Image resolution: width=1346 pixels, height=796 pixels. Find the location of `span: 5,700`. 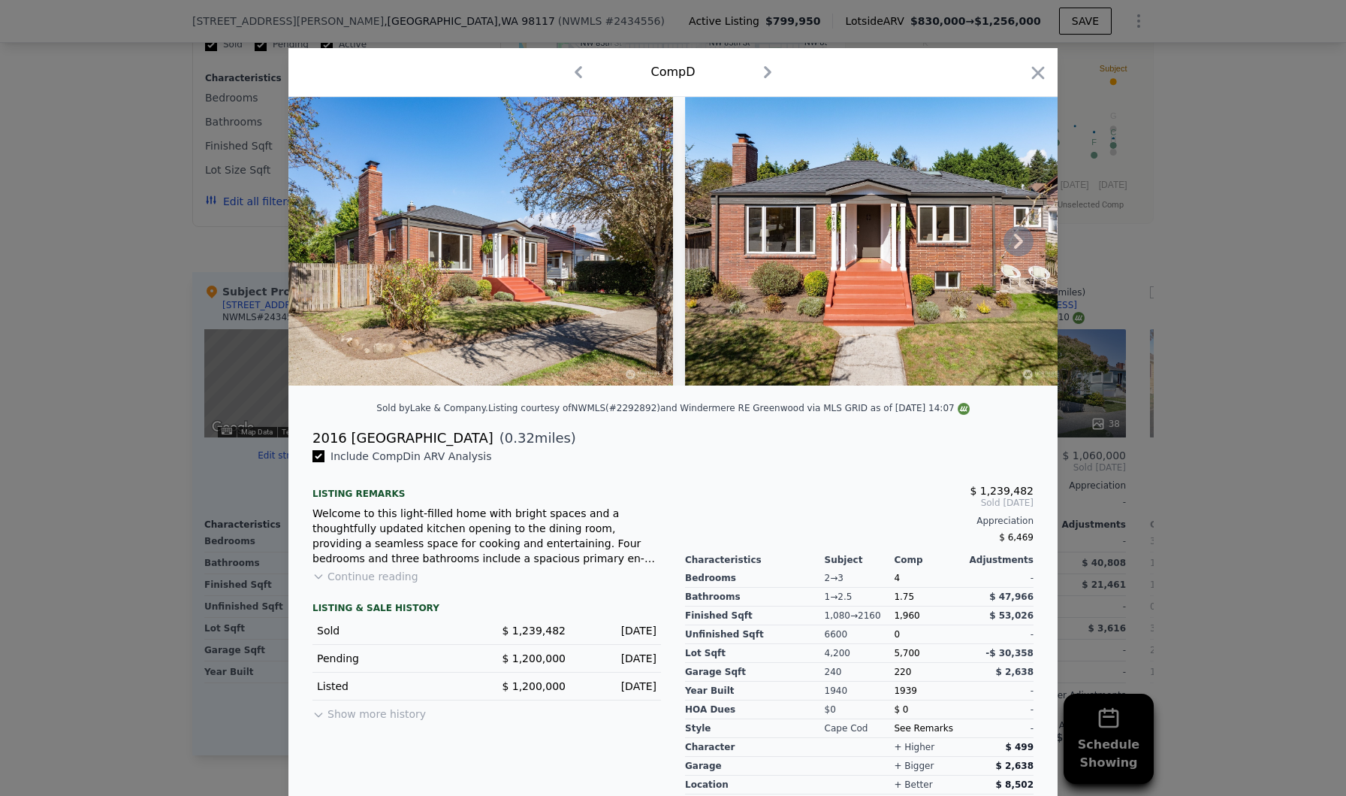

span: 5,700 is located at coordinates (907, 653).